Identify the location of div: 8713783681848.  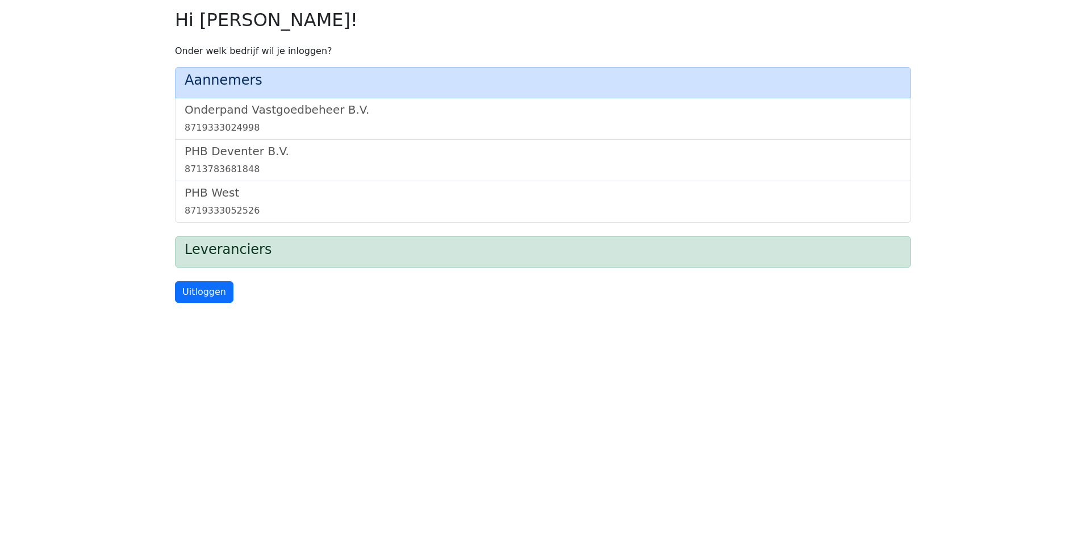
(543, 169).